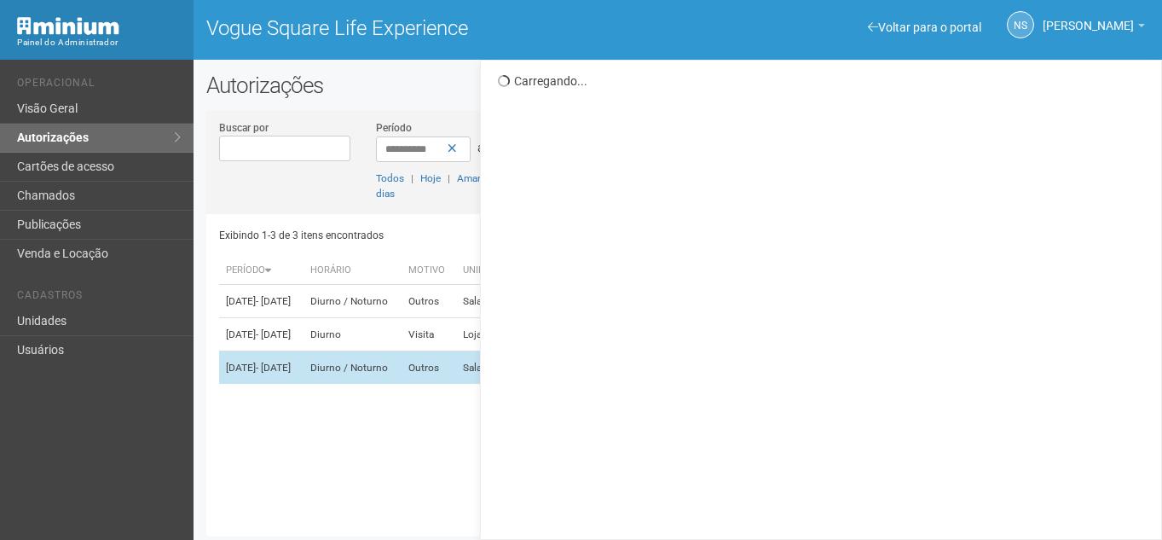 The image size is (1162, 540). What do you see at coordinates (428, 334) in the screenshot?
I see `td: Visita` at bounding box center [428, 334].